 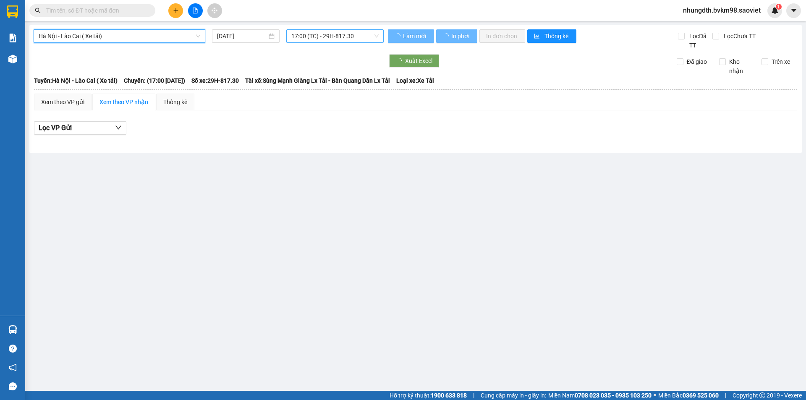 I want to click on span: Làm mới, so click(x=415, y=36).